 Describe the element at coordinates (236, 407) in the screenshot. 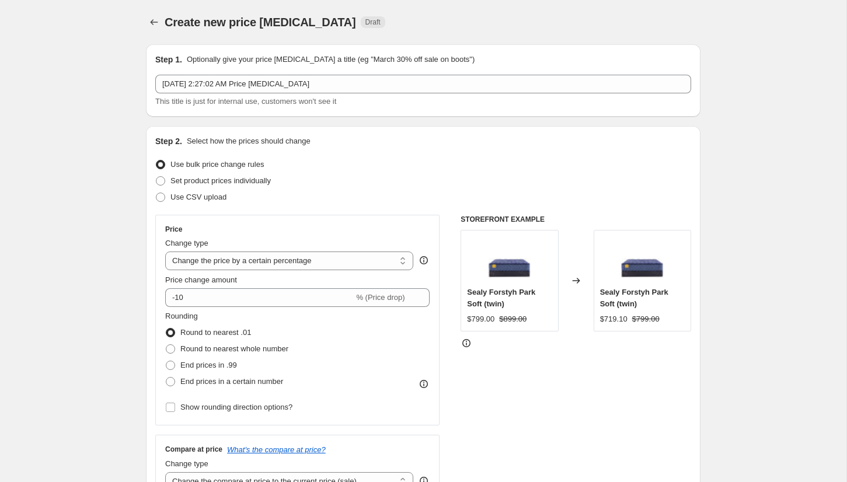

I see `span: Show rounding direction options?` at that location.